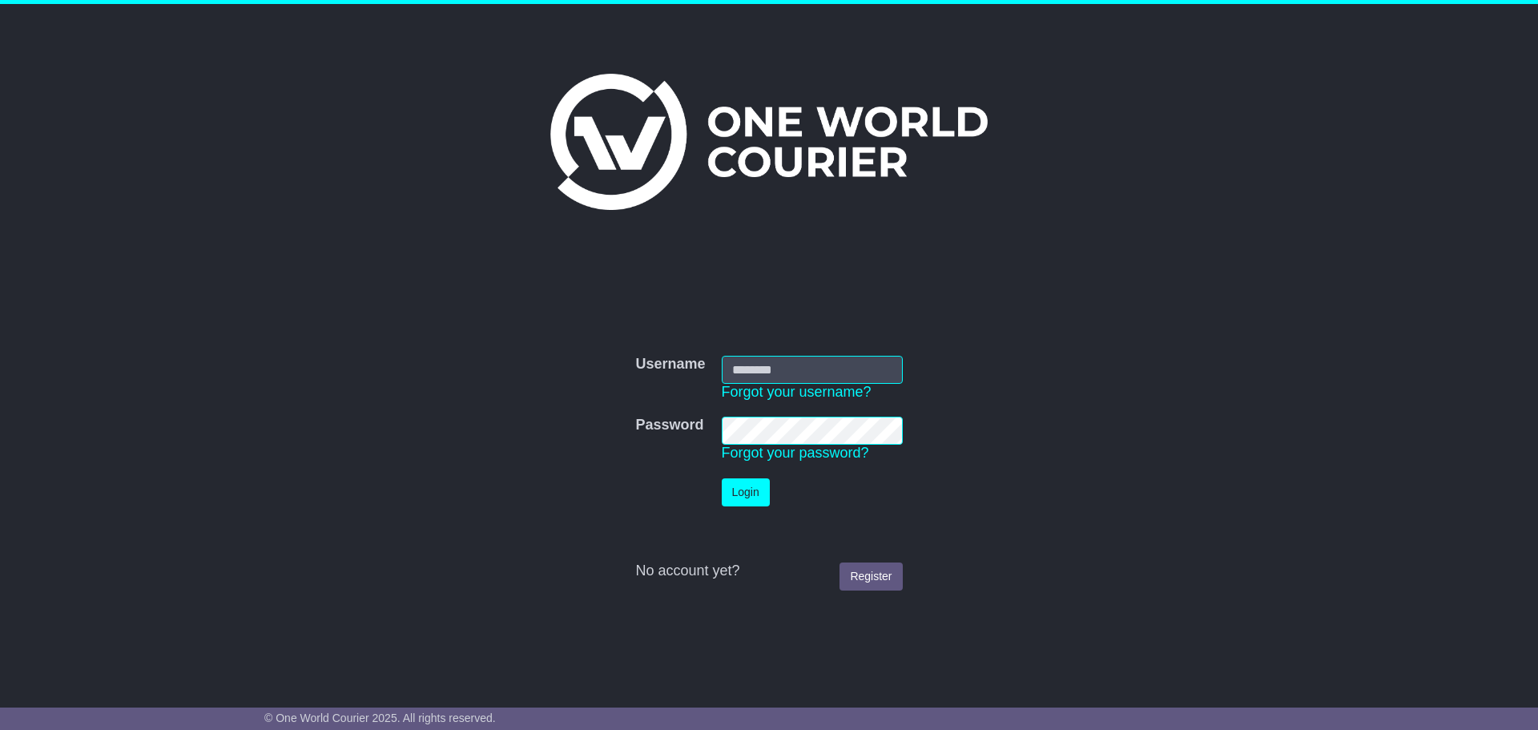 The height and width of the screenshot is (730, 1538). What do you see at coordinates (670, 364) in the screenshot?
I see `label: Username` at bounding box center [670, 364].